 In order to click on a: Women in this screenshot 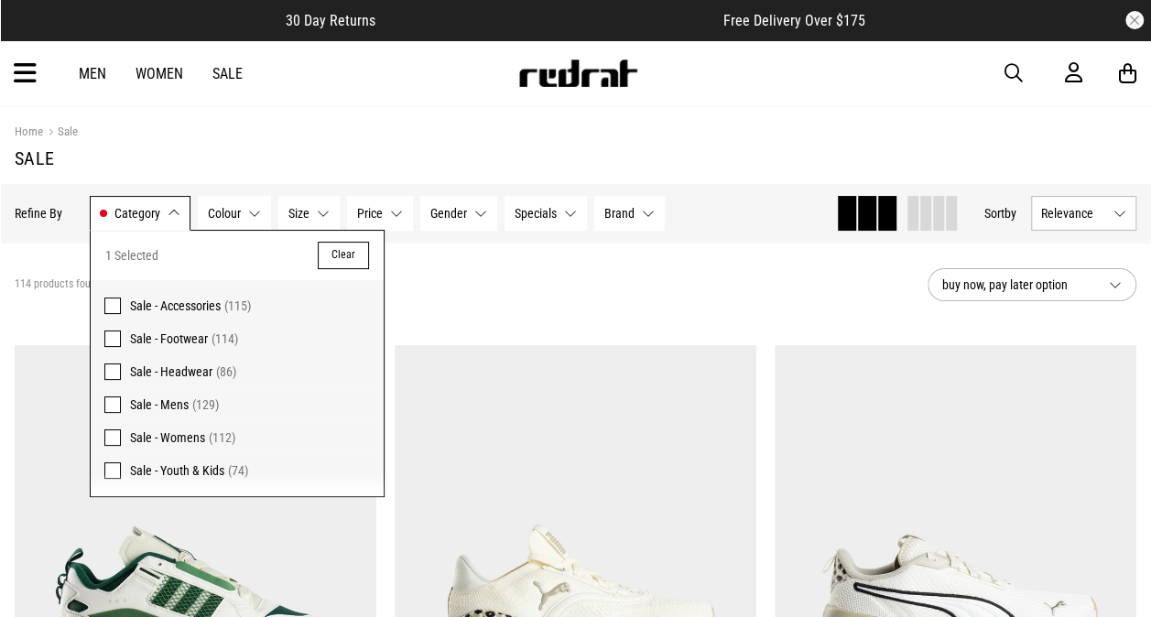, I will do `click(159, 73)`.